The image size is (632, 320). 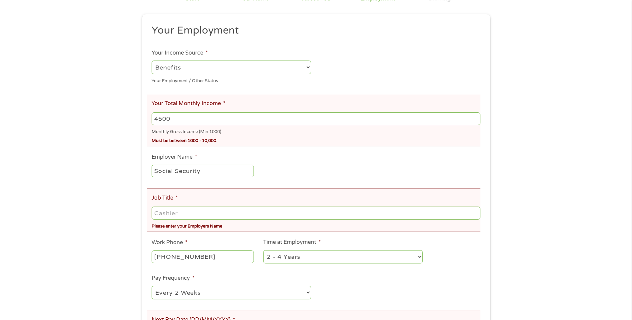 I want to click on div: Must be between 1000 - 10,000., so click(x=316, y=140).